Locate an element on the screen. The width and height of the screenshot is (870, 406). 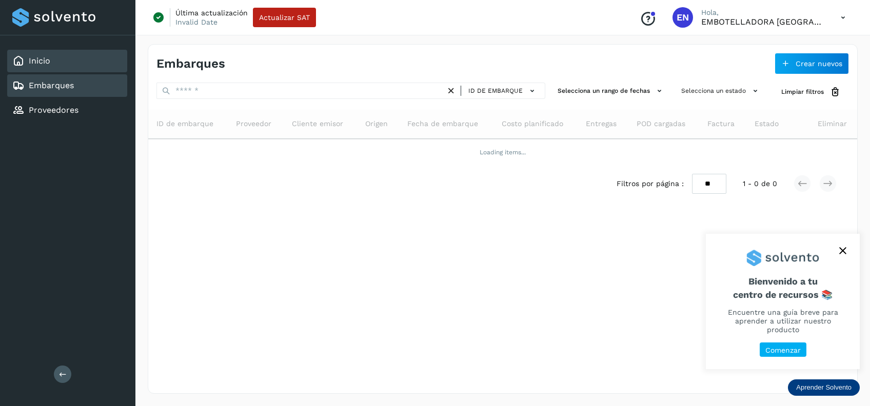
p: EMBOTELLADORA NIAGARA DE MEXICO is located at coordinates (762, 22).